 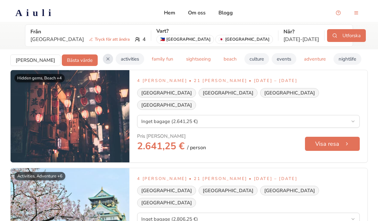 I want to click on div: Hidden gems, Beach +4, so click(x=39, y=74).